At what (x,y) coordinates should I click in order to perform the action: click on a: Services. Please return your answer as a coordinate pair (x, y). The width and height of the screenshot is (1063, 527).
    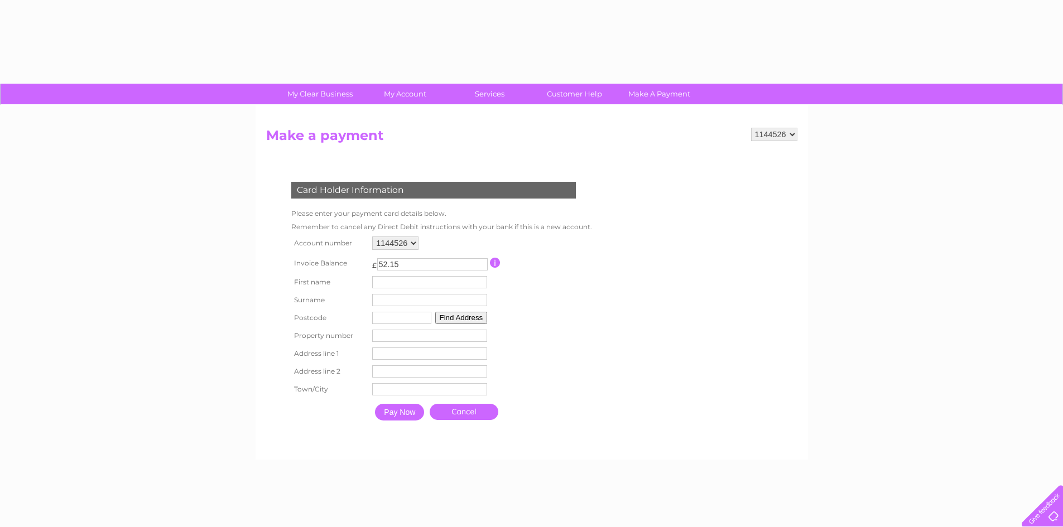
    Looking at the image, I should click on (489, 94).